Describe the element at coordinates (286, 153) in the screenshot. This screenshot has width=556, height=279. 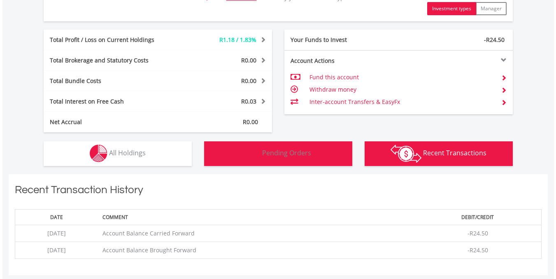
I see `span: Pending Orders` at that location.